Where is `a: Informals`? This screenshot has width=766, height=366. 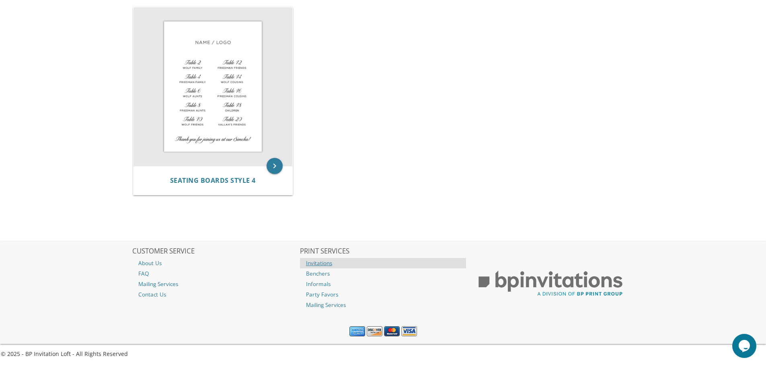
a: Informals is located at coordinates (383, 284).